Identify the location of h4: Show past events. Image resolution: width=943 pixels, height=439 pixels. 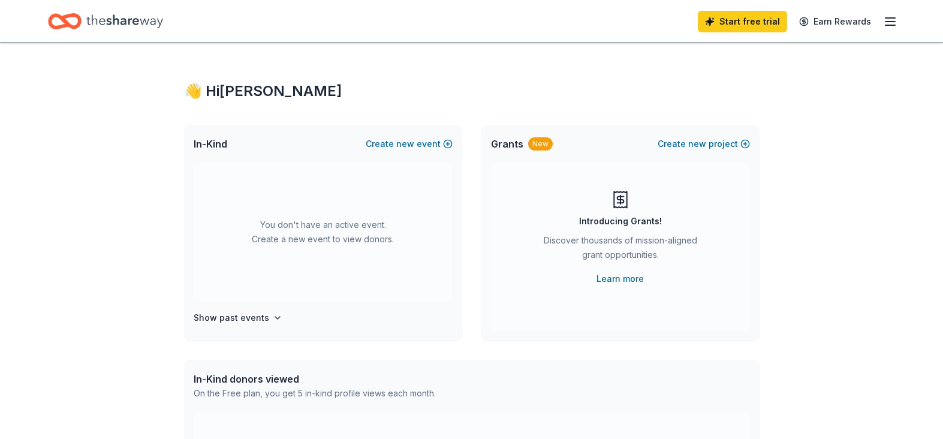
(232, 318).